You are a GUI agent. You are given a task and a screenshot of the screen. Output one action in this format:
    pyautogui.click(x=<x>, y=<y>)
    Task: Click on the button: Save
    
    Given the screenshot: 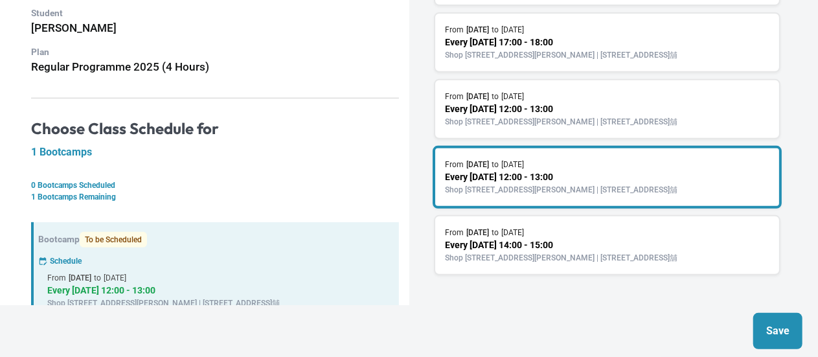 What is the action you would take?
    pyautogui.click(x=778, y=331)
    